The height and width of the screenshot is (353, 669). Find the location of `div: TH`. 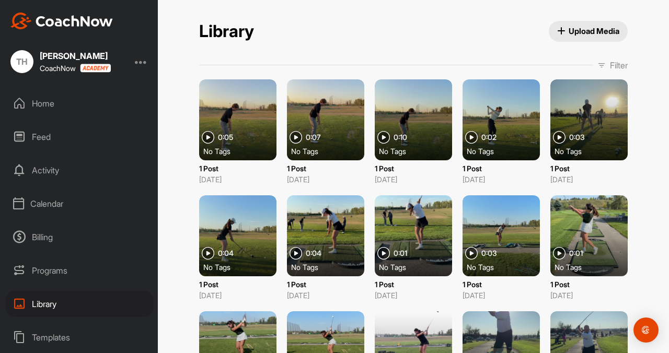

div: TH is located at coordinates (22, 62).